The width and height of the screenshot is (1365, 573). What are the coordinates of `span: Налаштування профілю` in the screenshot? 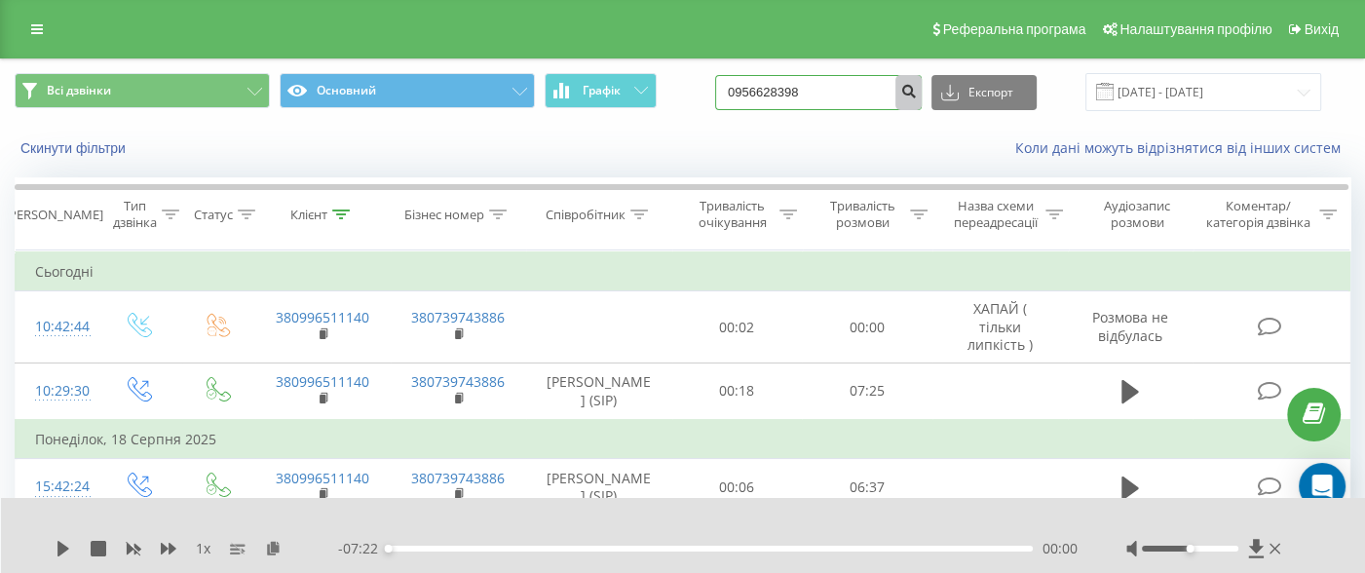 It's located at (1195, 29).